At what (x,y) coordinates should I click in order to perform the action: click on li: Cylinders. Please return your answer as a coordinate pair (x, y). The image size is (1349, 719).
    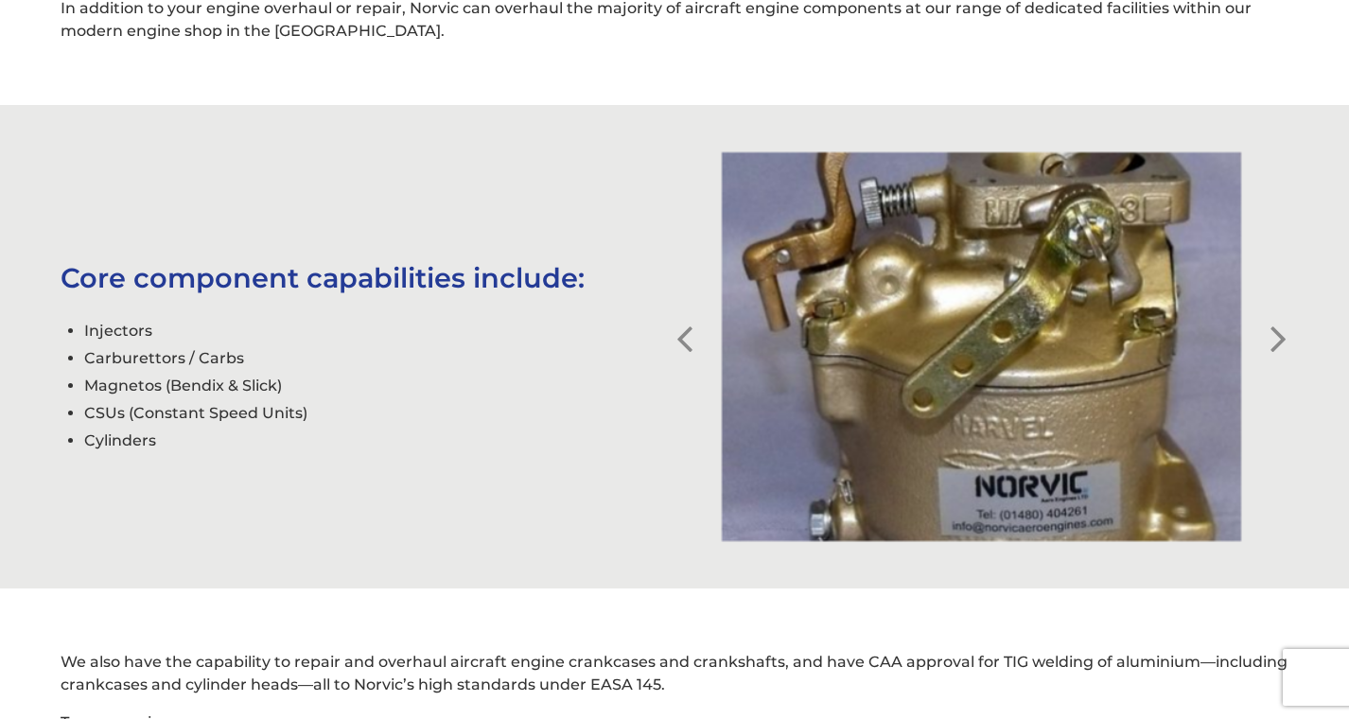
    Looking at the image, I should click on (379, 440).